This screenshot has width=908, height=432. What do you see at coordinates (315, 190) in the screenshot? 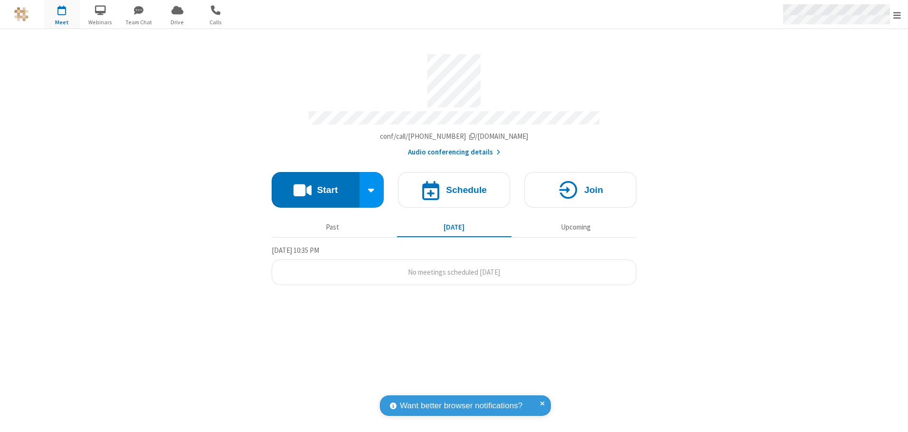
I see `button: Start` at bounding box center [315, 190].